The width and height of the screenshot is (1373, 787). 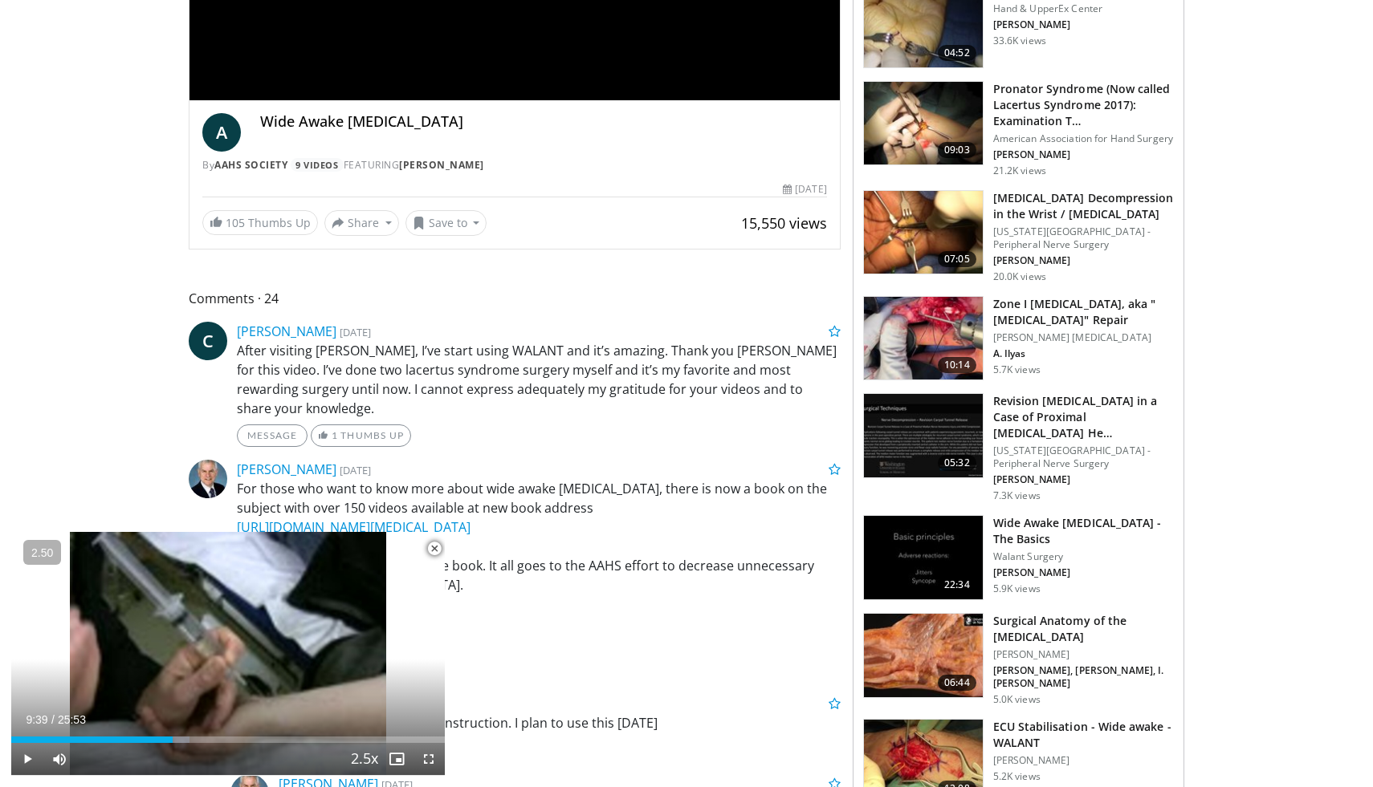 I want to click on video-js: Video Player, so click(x=228, y=654).